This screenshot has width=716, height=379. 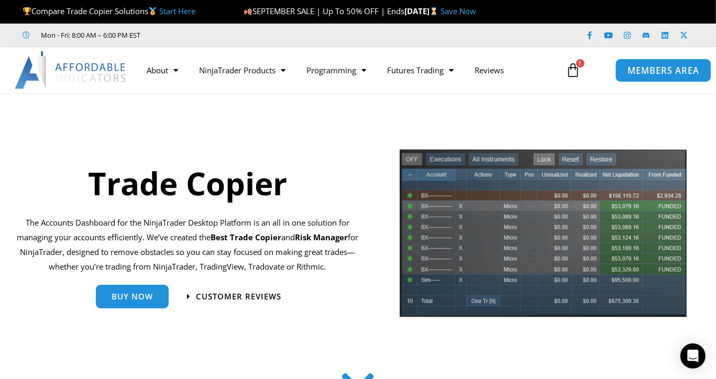 What do you see at coordinates (188, 183) in the screenshot?
I see `h1: Trade Copier` at bounding box center [188, 183].